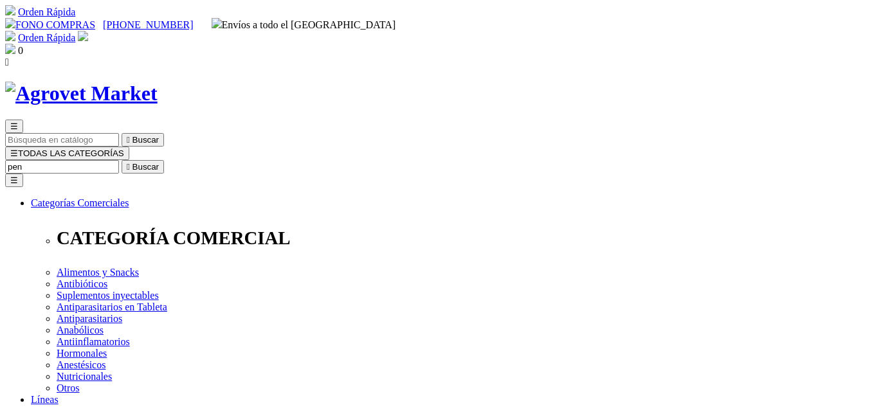  Describe the element at coordinates (10, 49) in the screenshot. I see `img: shopping-bag.svg` at that location.